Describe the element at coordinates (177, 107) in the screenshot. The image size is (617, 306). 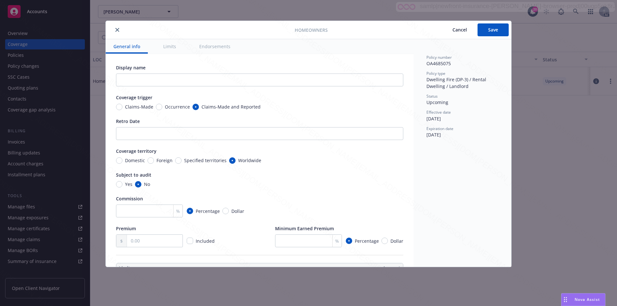
I see `span: Occurrence` at that location.